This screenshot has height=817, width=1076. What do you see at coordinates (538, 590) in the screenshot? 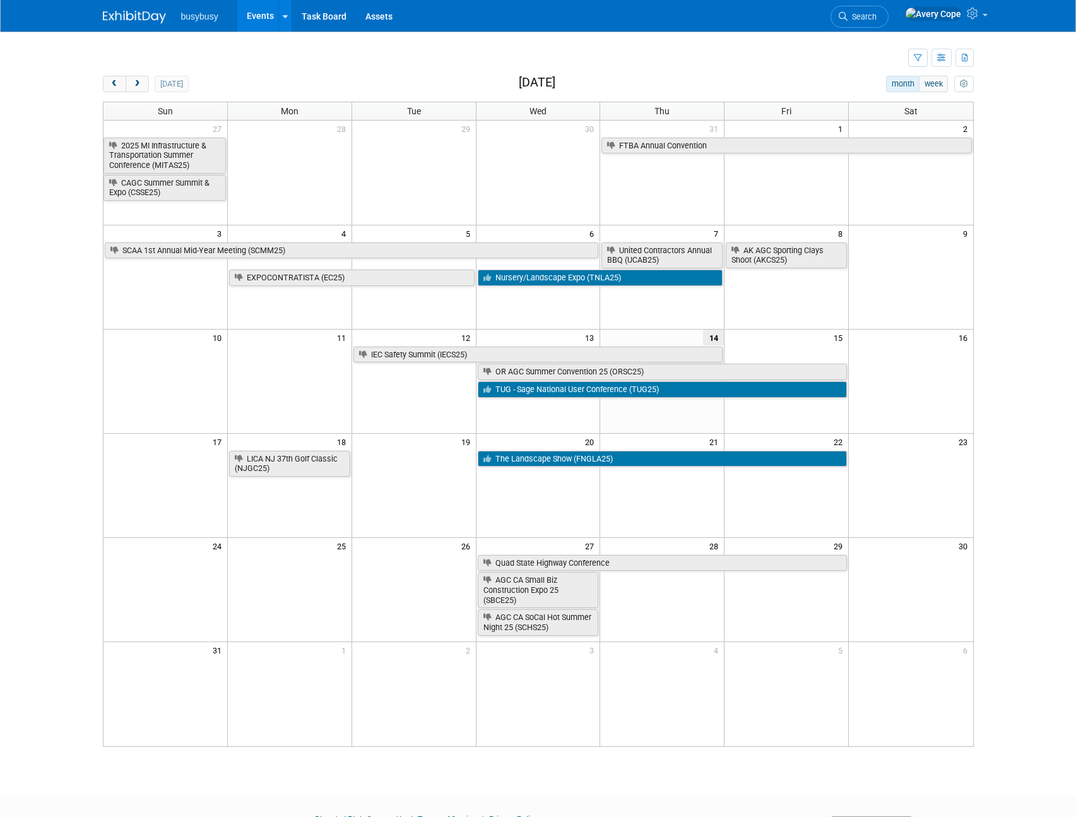
I see `a: AGC CA Small Biz Construction Expo 25 (SBCE25)` at bounding box center [538, 590].